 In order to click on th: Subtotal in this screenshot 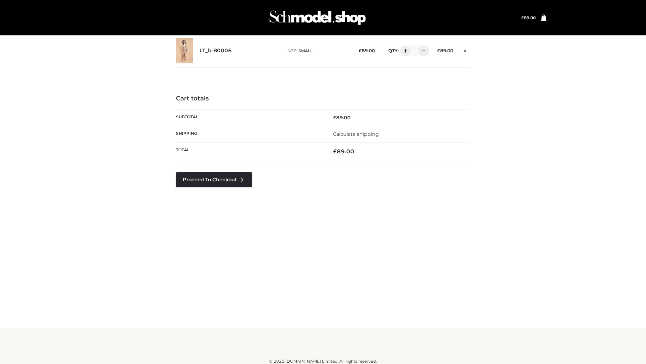, I will do `click(249, 117)`.